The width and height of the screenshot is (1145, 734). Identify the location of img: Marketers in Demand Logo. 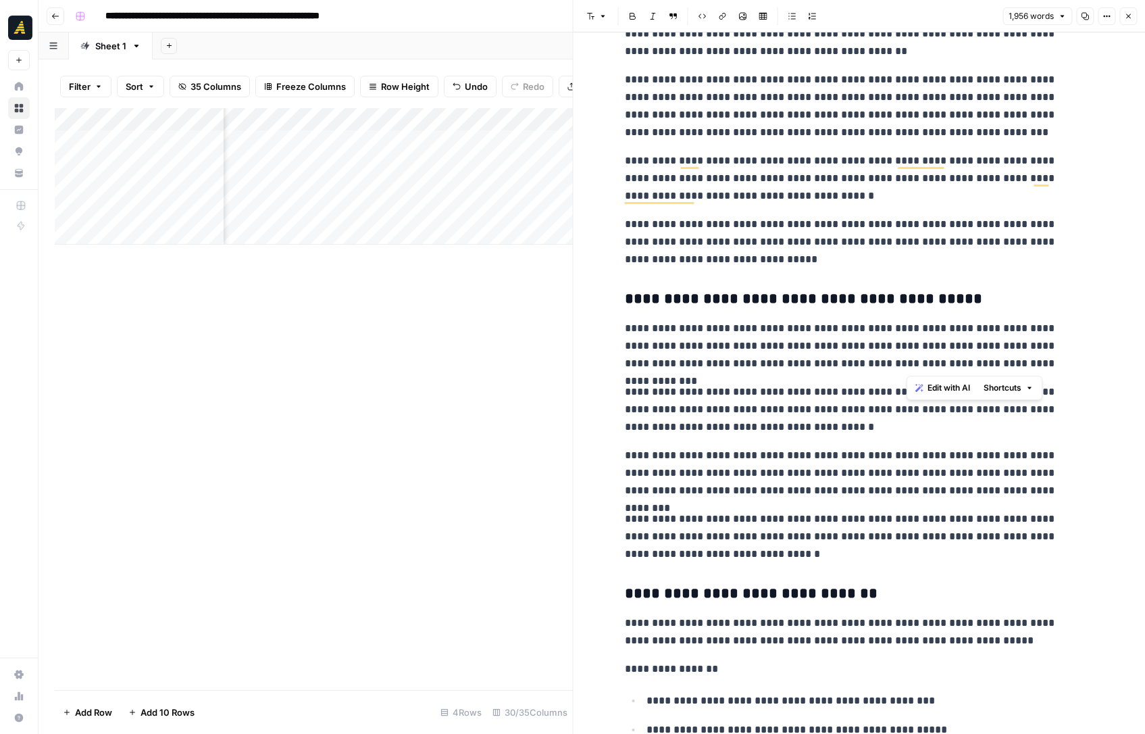
(20, 28).